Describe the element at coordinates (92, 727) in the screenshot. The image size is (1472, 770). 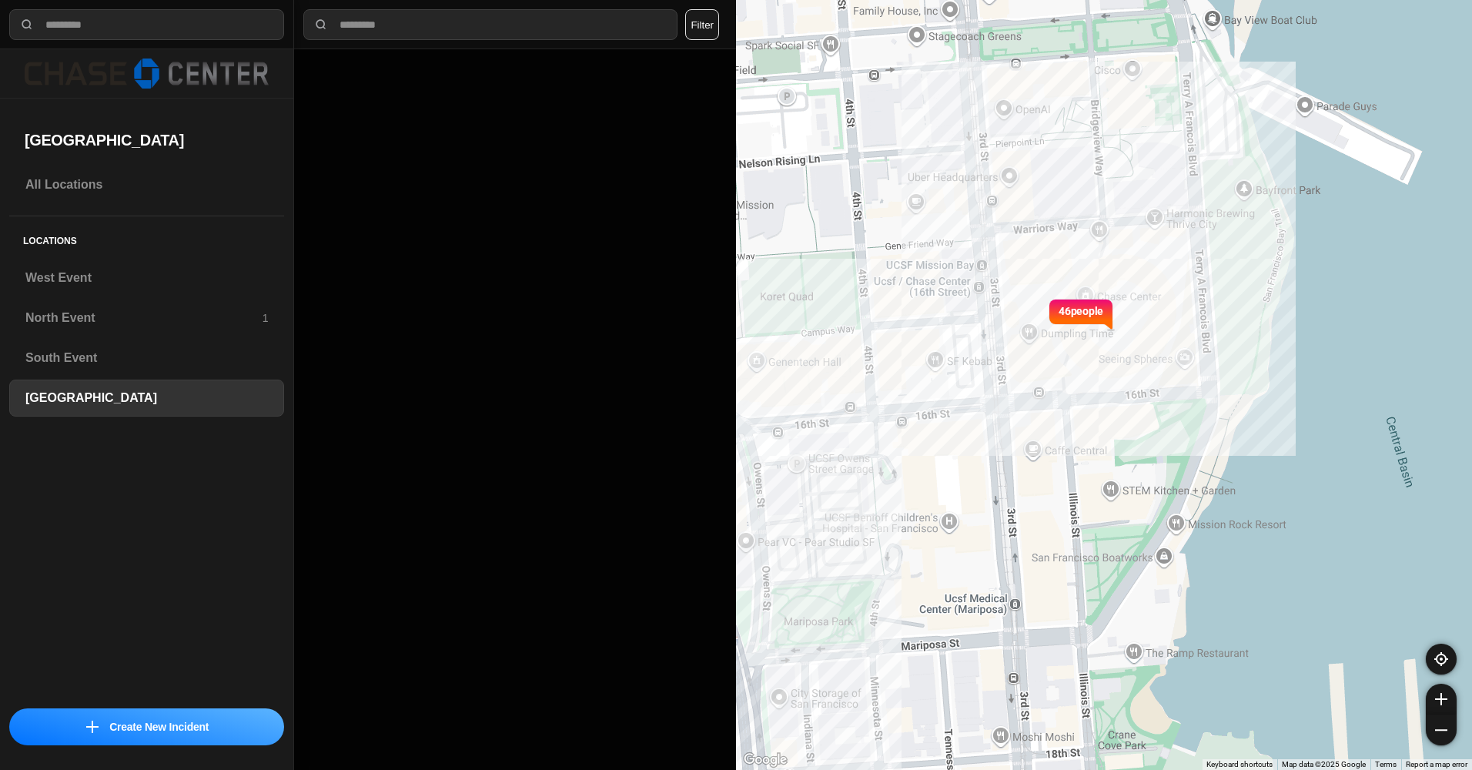
I see `img: icon` at that location.